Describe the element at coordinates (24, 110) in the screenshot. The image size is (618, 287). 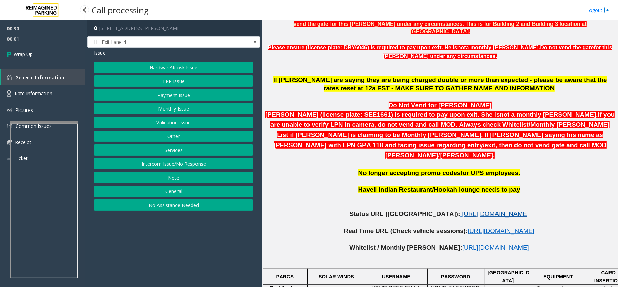
I see `span: Pictures` at that location.